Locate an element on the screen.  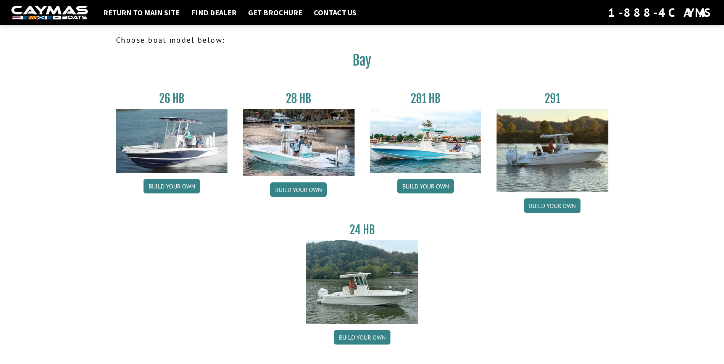
div: 1-888-4CAYMAS is located at coordinates (660, 13).